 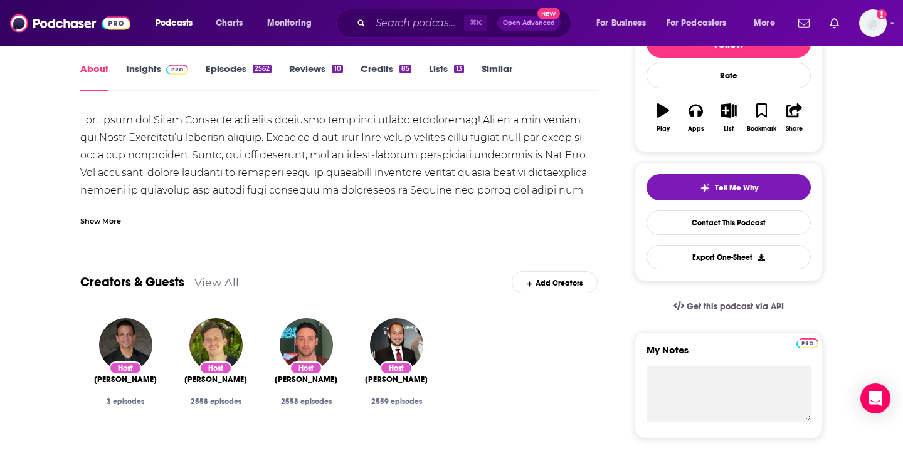 What do you see at coordinates (337, 69) in the screenshot?
I see `div: 10` at bounding box center [337, 69].